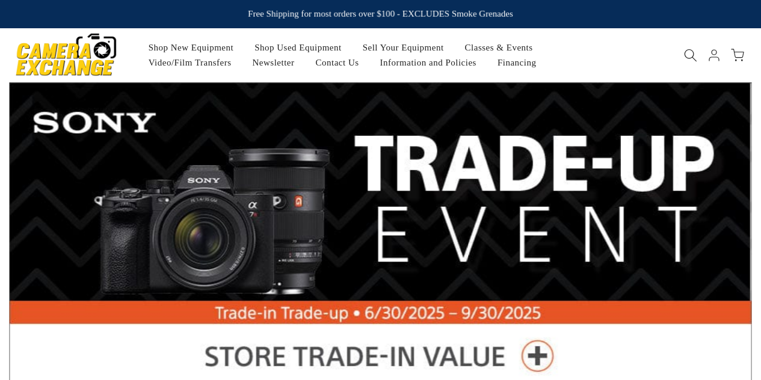  I want to click on a: Video/Film Transfers, so click(189, 63).